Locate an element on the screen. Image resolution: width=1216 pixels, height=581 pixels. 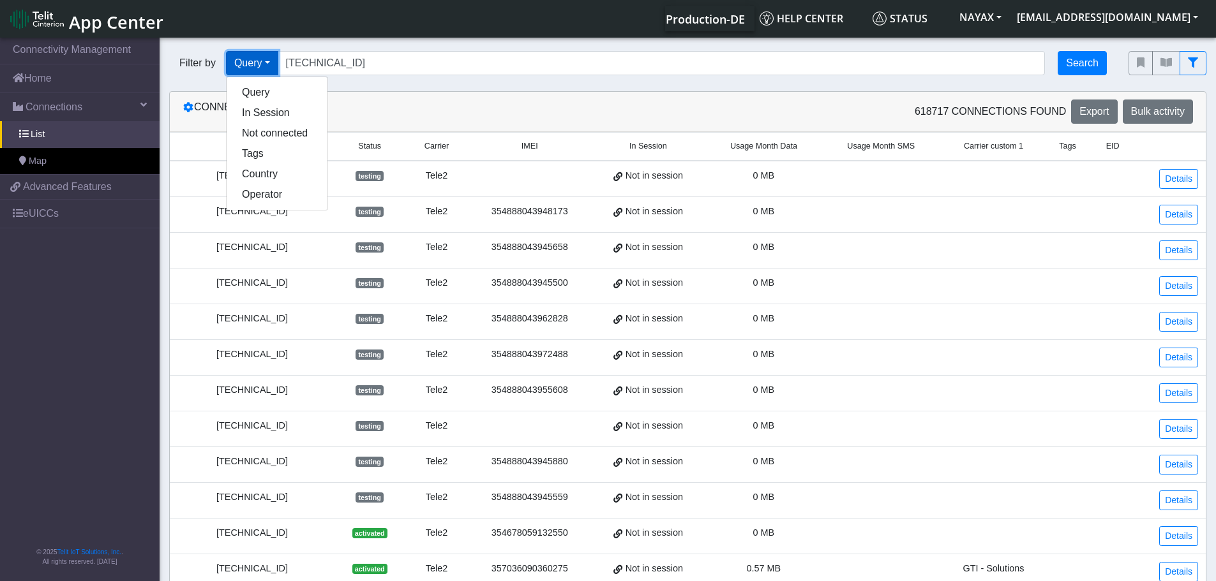
img: status.svg is located at coordinates (879, 19).